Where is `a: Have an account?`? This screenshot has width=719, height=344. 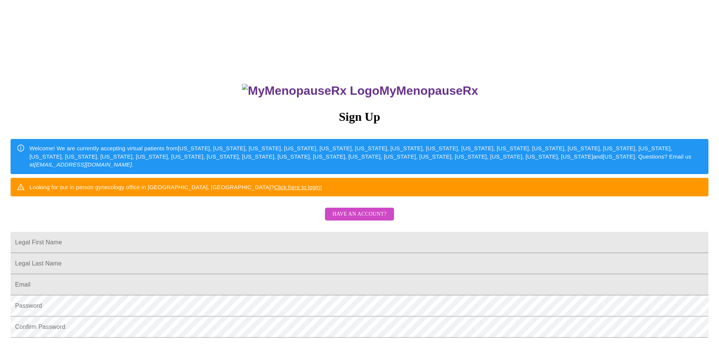
a: Have an account? is located at coordinates (359, 219).